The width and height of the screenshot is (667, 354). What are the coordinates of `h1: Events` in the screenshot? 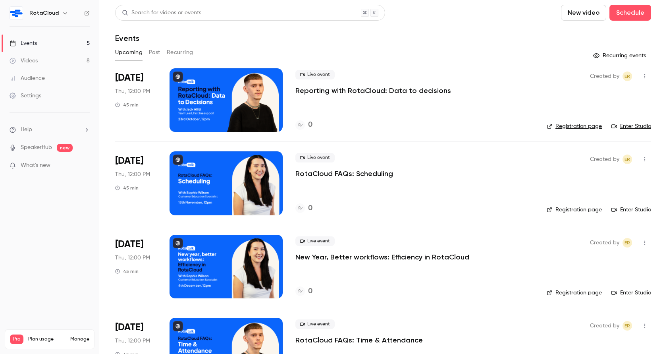 It's located at (127, 38).